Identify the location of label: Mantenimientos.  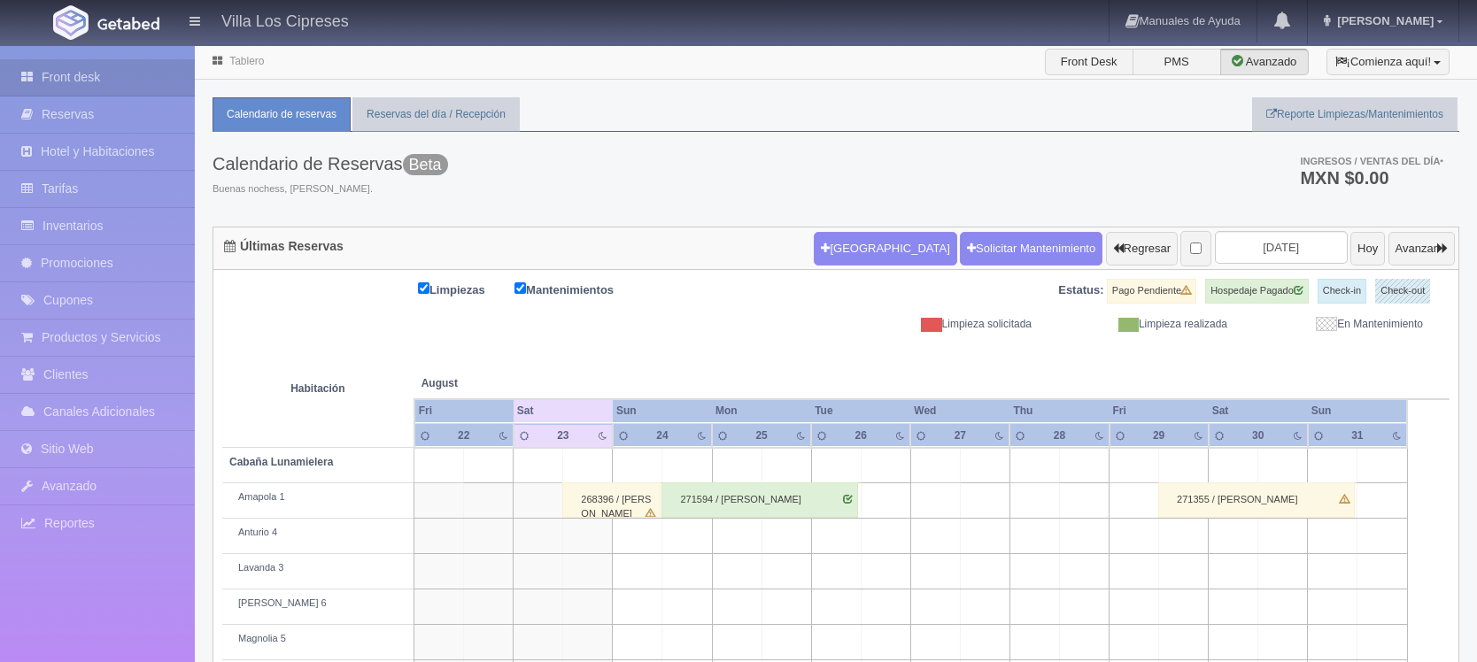
(577, 289).